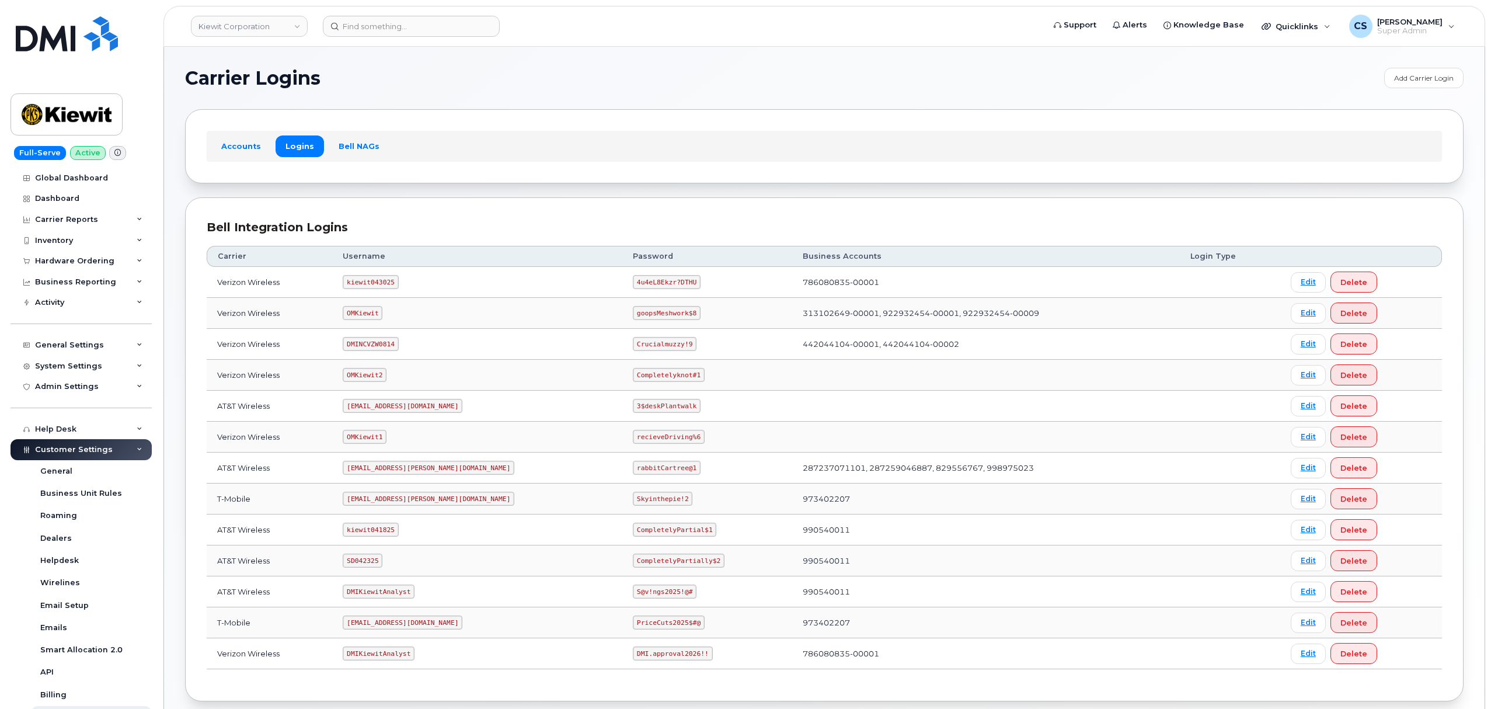  What do you see at coordinates (364, 375) in the screenshot?
I see `code: OMKiewit2` at bounding box center [364, 375].